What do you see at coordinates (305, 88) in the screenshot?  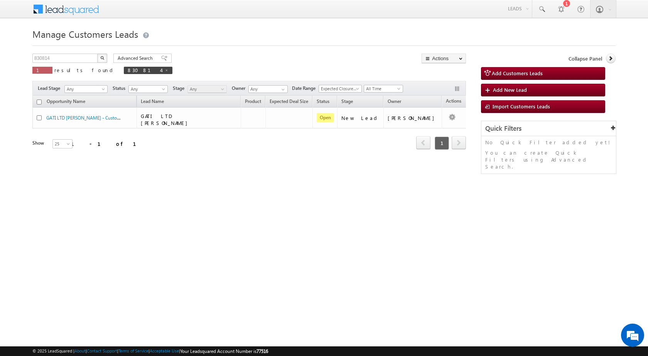 I see `span: Date Range` at bounding box center [305, 88].